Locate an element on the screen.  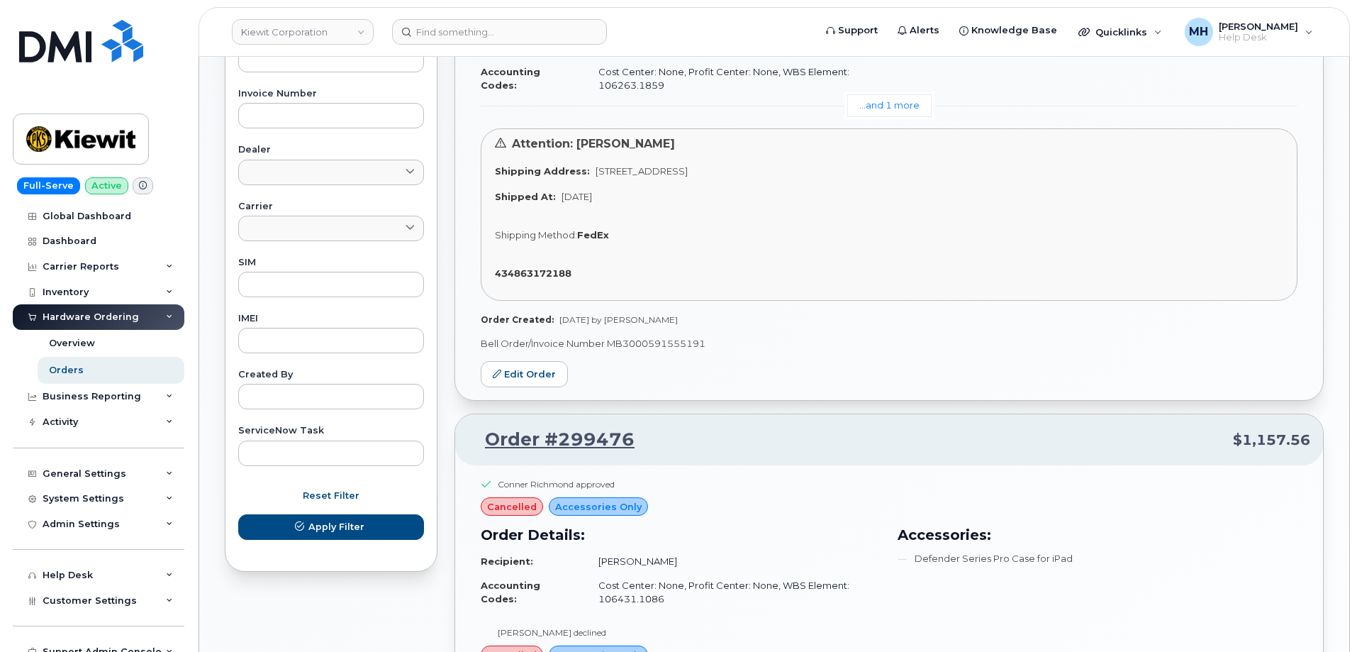
span: Accessories Only is located at coordinates (598, 506).